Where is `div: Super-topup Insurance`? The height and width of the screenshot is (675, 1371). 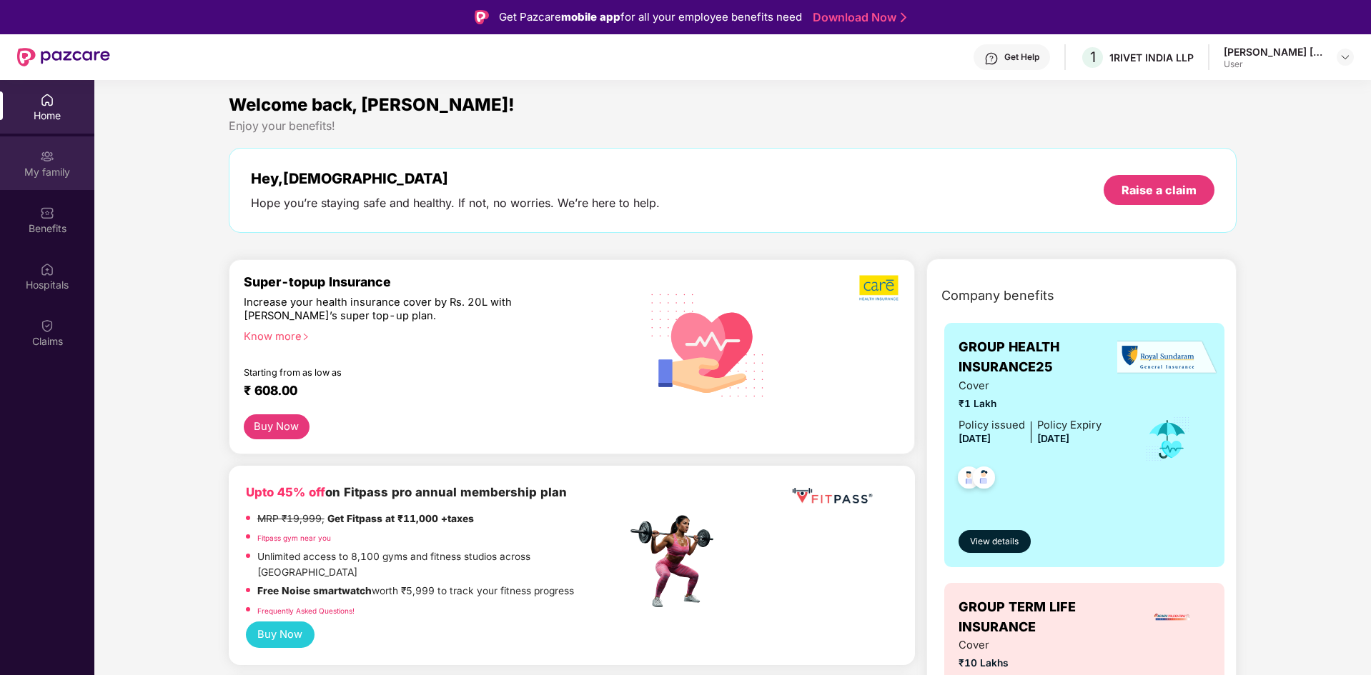 div: Super-topup Insurance is located at coordinates (435, 282).